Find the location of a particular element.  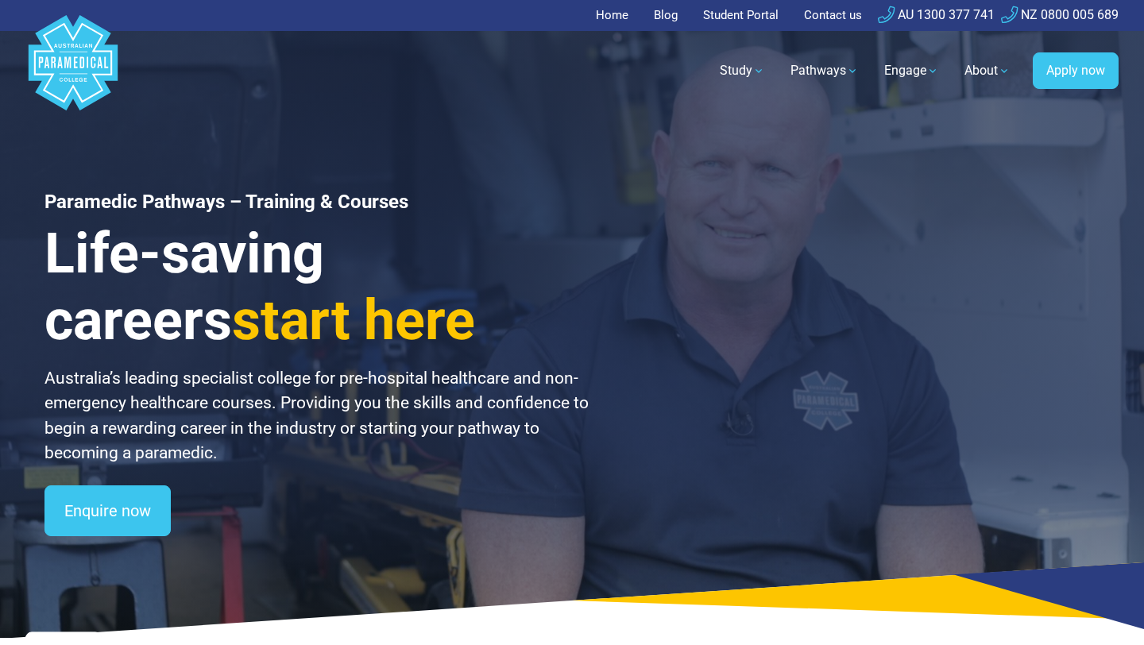

a: Enquire now is located at coordinates (107, 511).